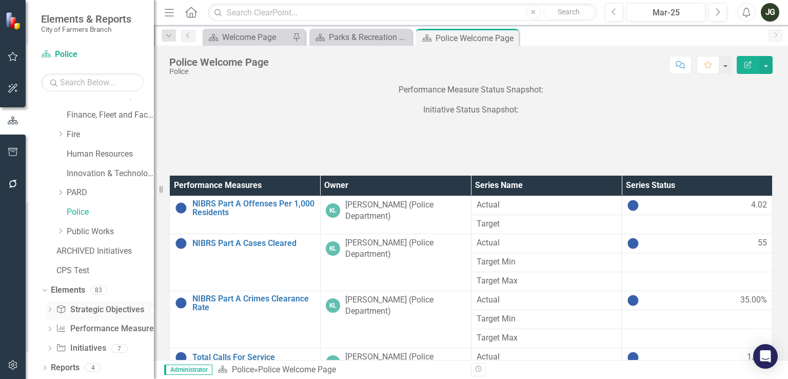 The image size is (788, 379). I want to click on a: Performance Measures, so click(107, 328).